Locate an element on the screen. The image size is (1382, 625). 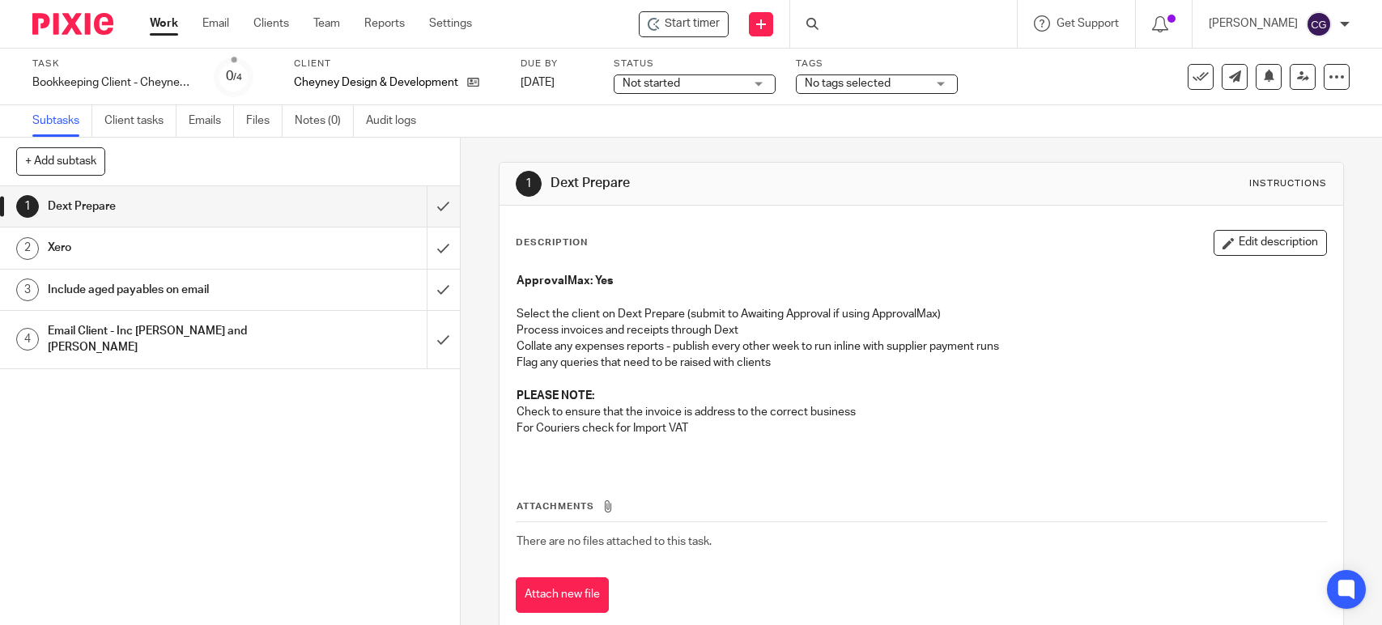
a: Audit logs is located at coordinates (397, 121).